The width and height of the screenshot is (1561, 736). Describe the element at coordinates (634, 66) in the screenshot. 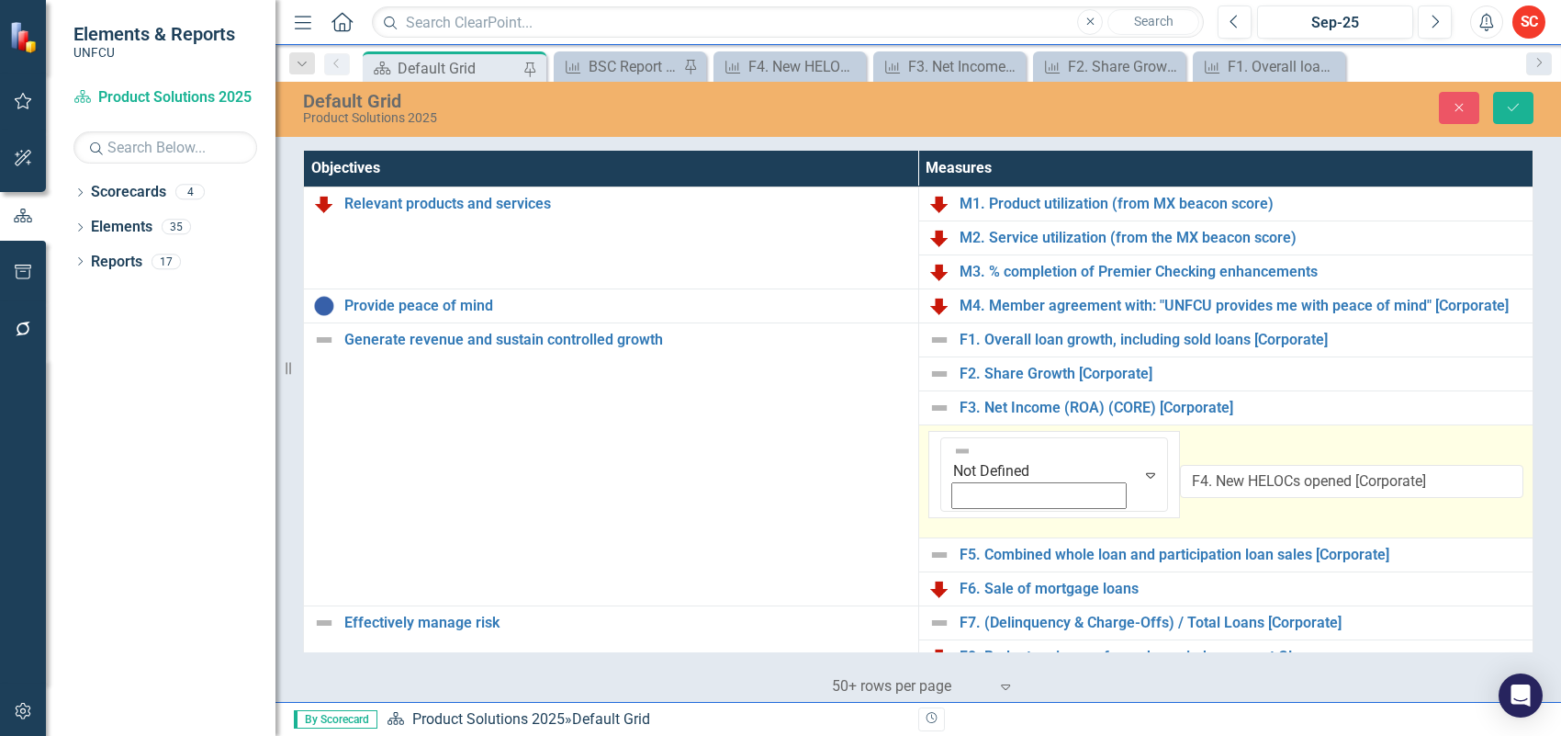

I see `div: BSC Report Summary` at that location.